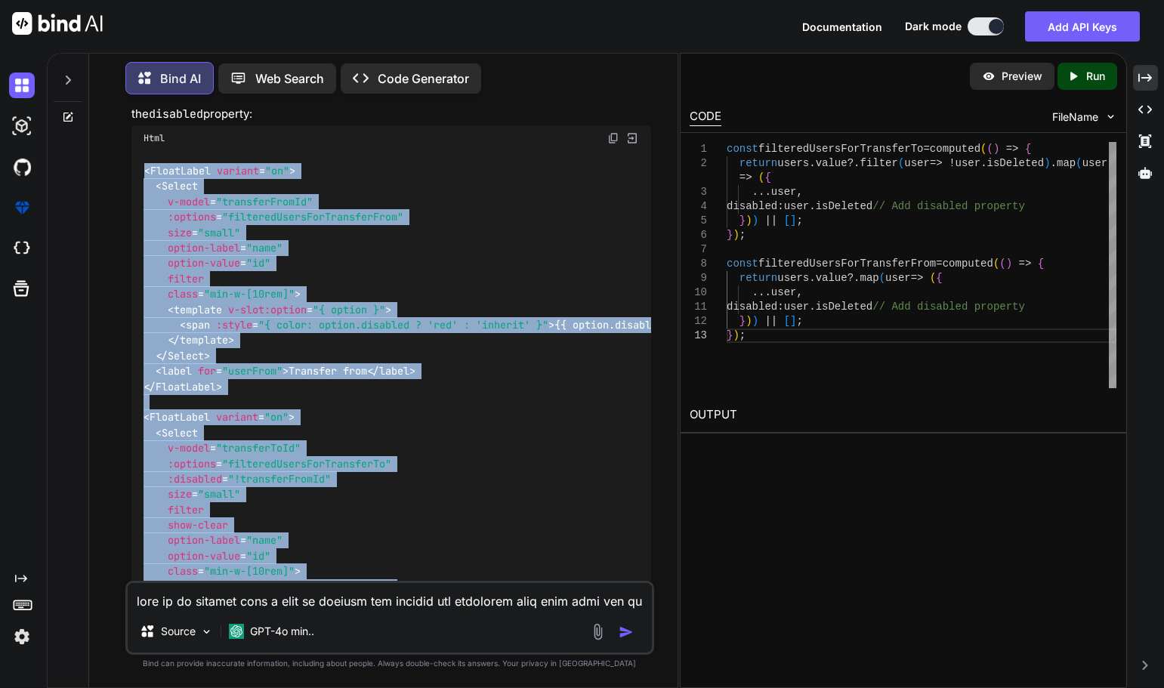  I want to click on div: CODE, so click(705, 117).